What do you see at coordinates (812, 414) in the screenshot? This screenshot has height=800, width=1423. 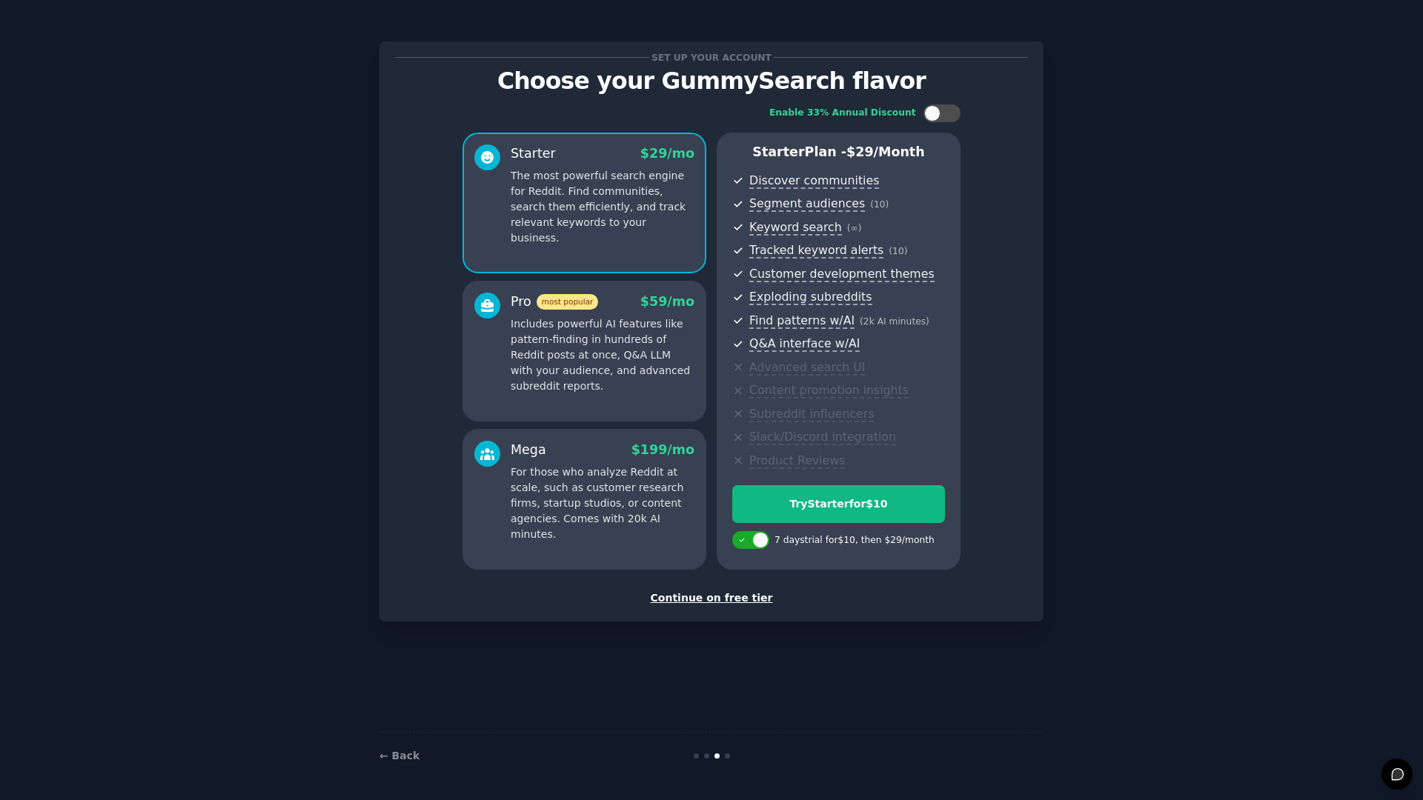 I see `span: Subreddit influencers` at bounding box center [812, 414].